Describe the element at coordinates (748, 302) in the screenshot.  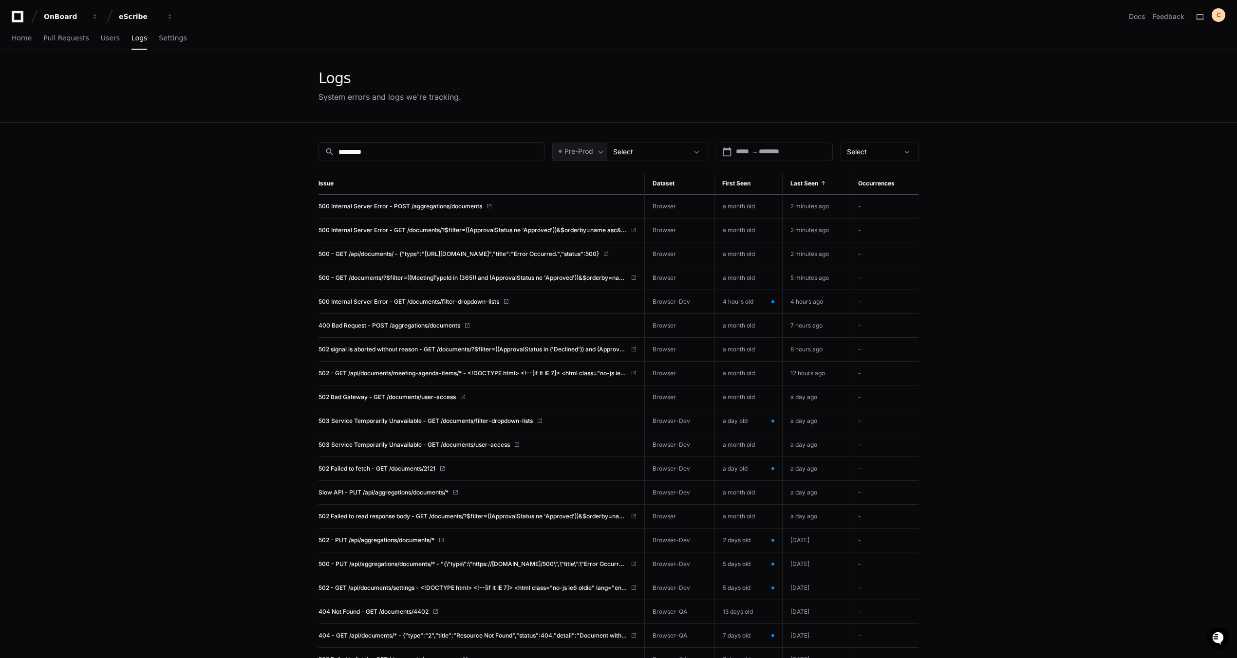
I see `td: 4 hours old` at that location.